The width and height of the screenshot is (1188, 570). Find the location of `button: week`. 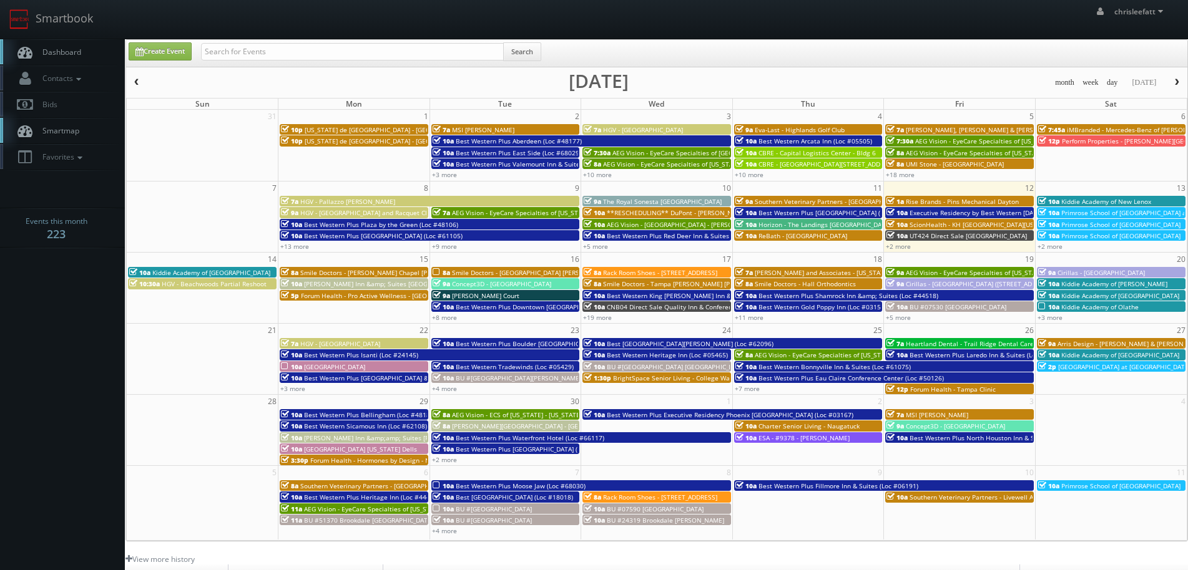

button: week is located at coordinates (1090, 82).